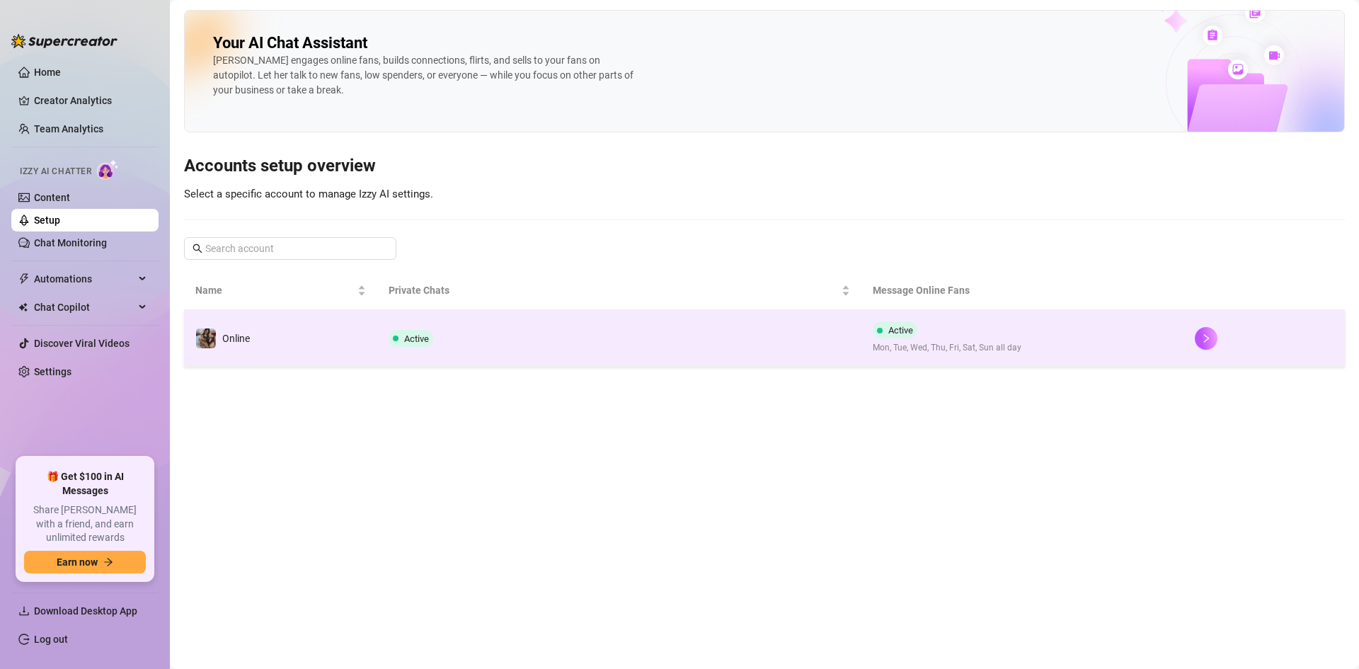 This screenshot has width=1359, height=669. I want to click on a: Content, so click(52, 197).